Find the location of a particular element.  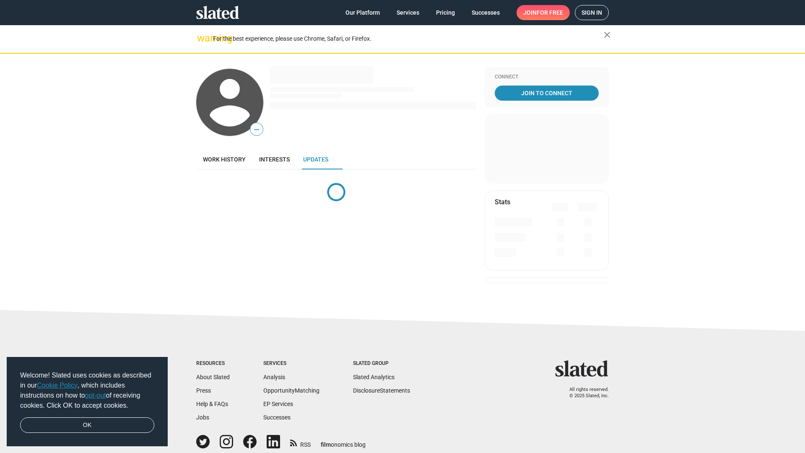

div: Services is located at coordinates (292, 364).